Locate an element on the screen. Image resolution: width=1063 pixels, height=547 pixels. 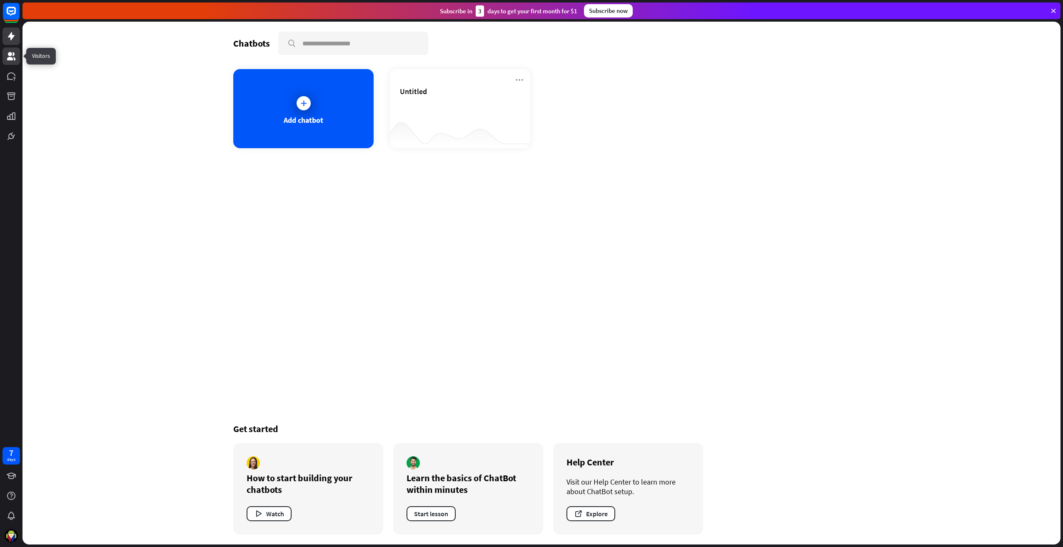
div: 3 is located at coordinates (480, 11).